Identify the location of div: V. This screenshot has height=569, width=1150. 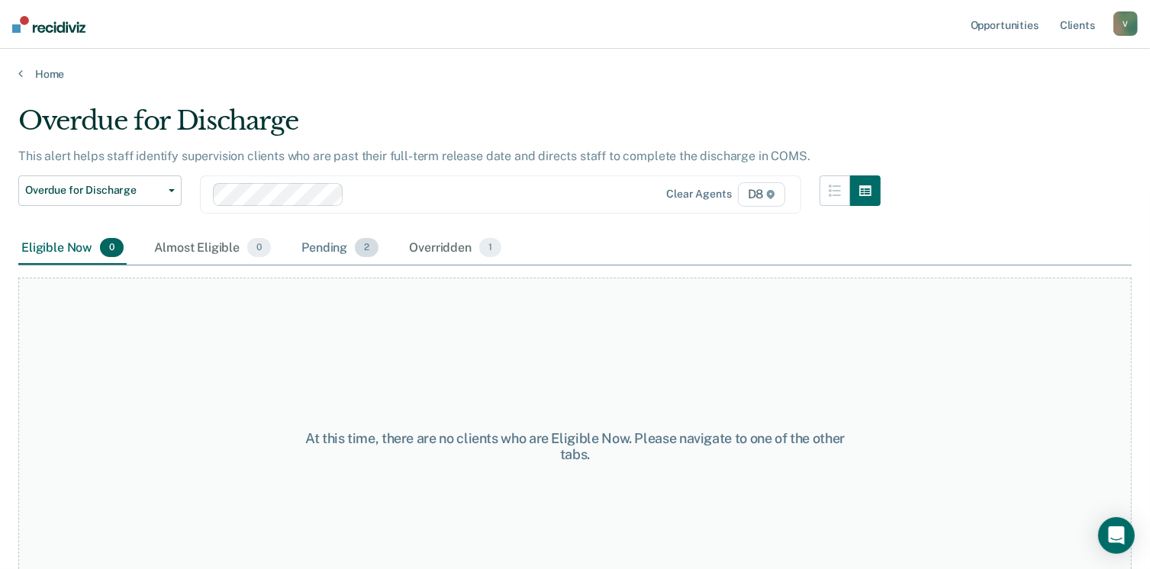
(1125, 24).